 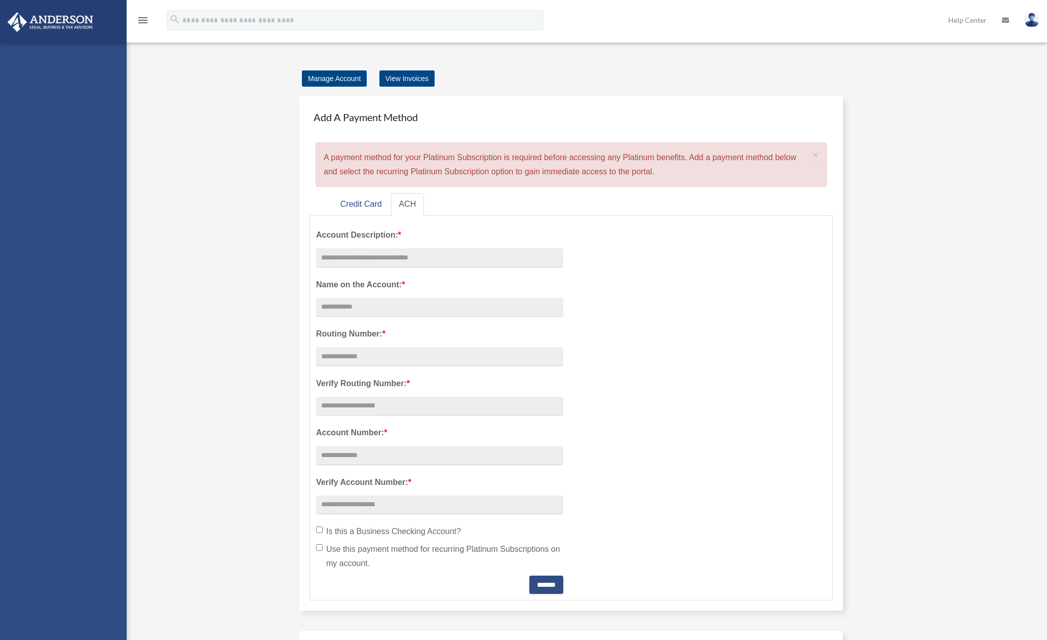 What do you see at coordinates (440, 285) in the screenshot?
I see `label: Name on the Account:` at bounding box center [440, 285].